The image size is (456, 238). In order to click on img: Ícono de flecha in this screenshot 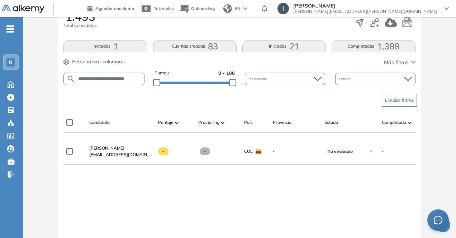, I will do `click(371, 152)`.